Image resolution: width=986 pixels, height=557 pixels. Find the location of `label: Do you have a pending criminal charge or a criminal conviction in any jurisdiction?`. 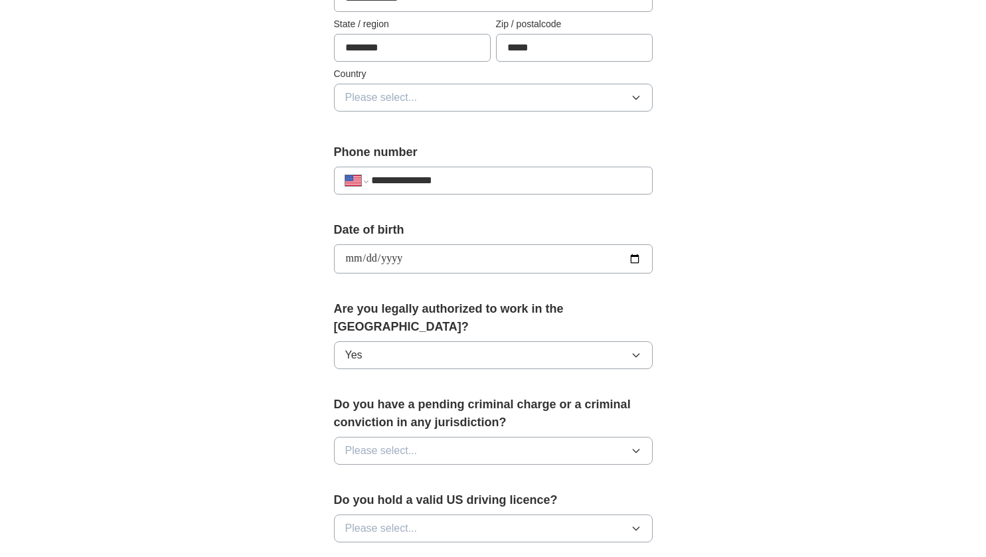

label: Do you have a pending criminal charge or a criminal conviction in any jurisdiction? is located at coordinates (493, 414).